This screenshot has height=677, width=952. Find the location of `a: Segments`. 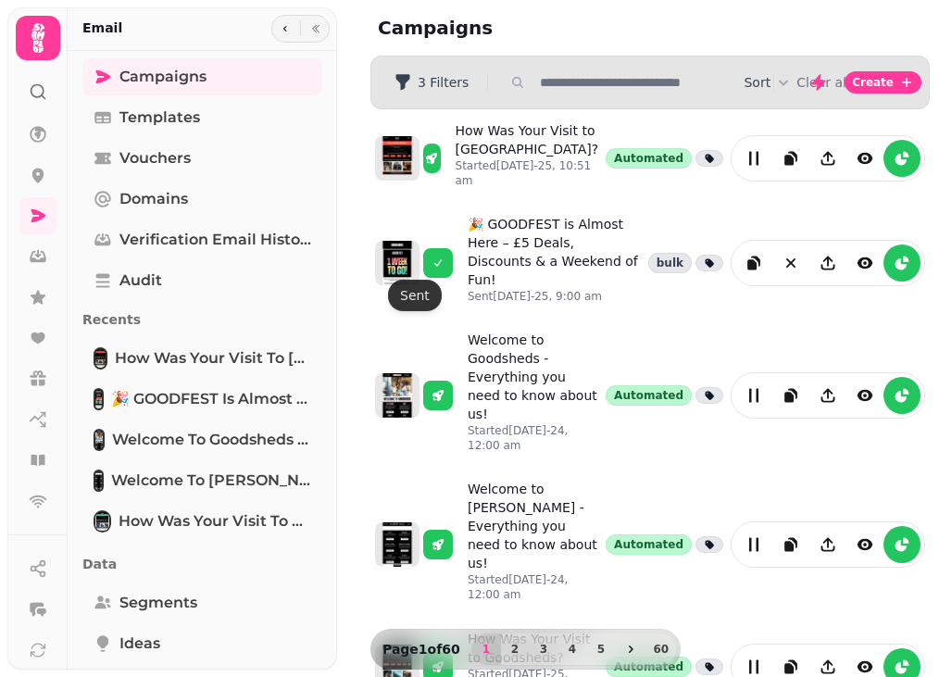

a: Segments is located at coordinates (202, 603).